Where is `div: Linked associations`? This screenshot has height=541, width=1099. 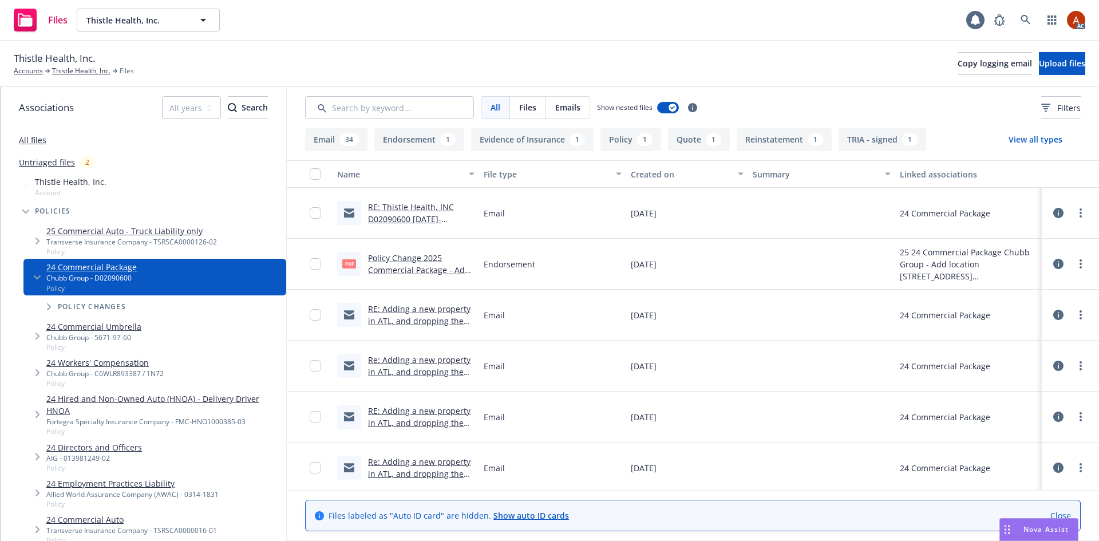
div: Linked associations is located at coordinates (968, 174).